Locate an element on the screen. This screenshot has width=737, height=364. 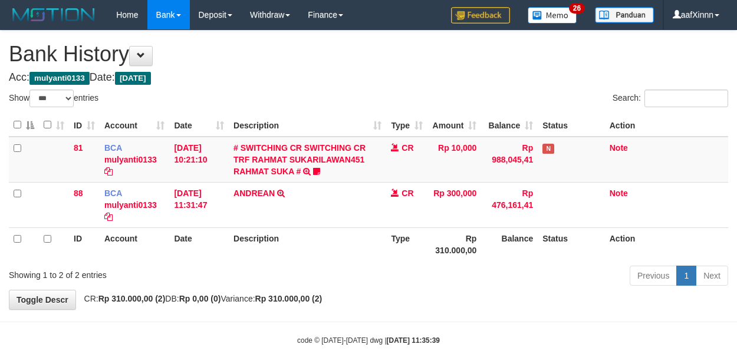
th: Rp 310.000,00 is located at coordinates (454, 244).